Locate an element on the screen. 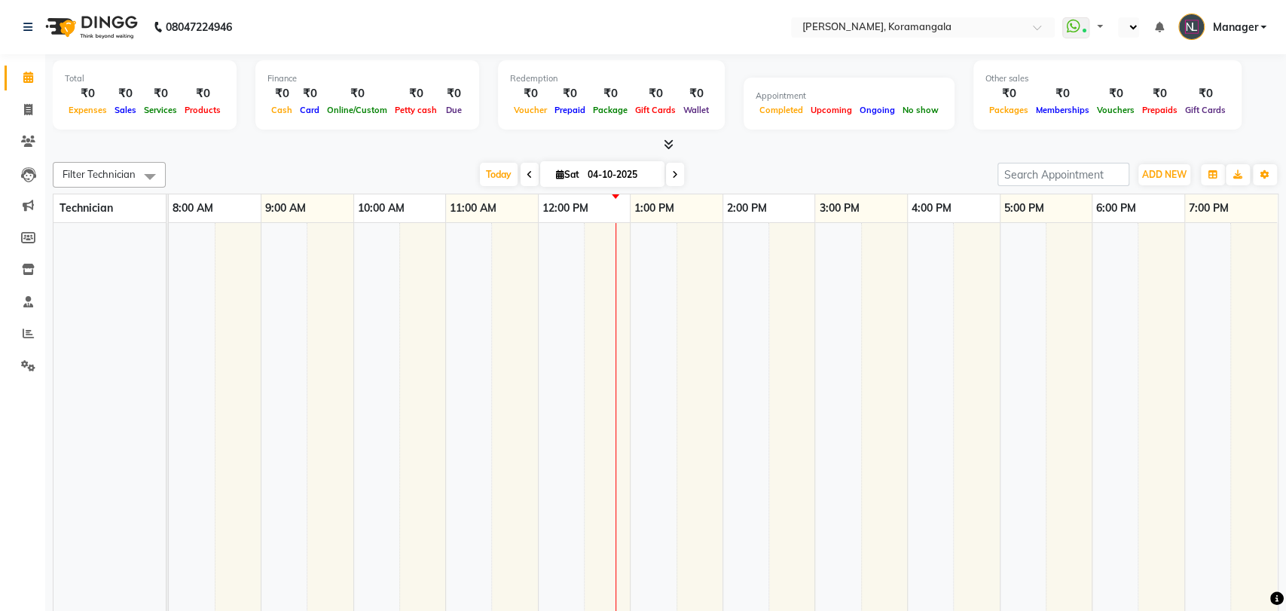 The image size is (1286, 611). span: Products is located at coordinates (203, 110).